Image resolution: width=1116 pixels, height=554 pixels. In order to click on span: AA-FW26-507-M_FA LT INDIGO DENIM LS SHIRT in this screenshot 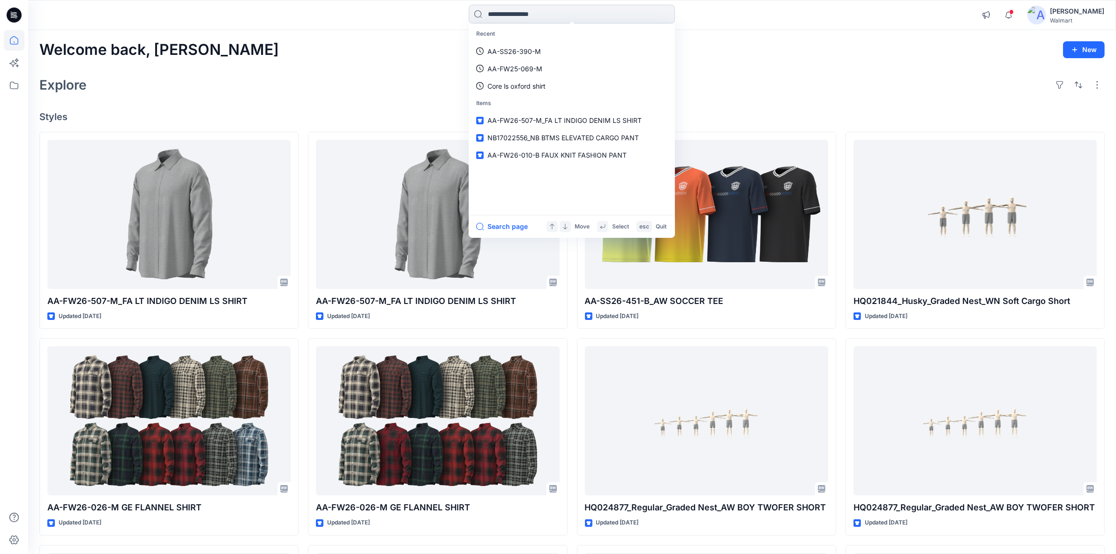, I will do `click(564, 120)`.